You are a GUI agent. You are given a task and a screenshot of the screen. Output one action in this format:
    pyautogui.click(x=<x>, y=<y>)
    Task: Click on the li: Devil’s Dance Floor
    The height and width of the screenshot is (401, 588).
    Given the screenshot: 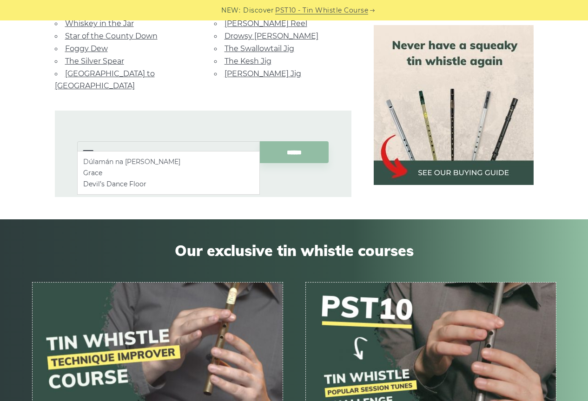 What is the action you would take?
    pyautogui.click(x=168, y=184)
    